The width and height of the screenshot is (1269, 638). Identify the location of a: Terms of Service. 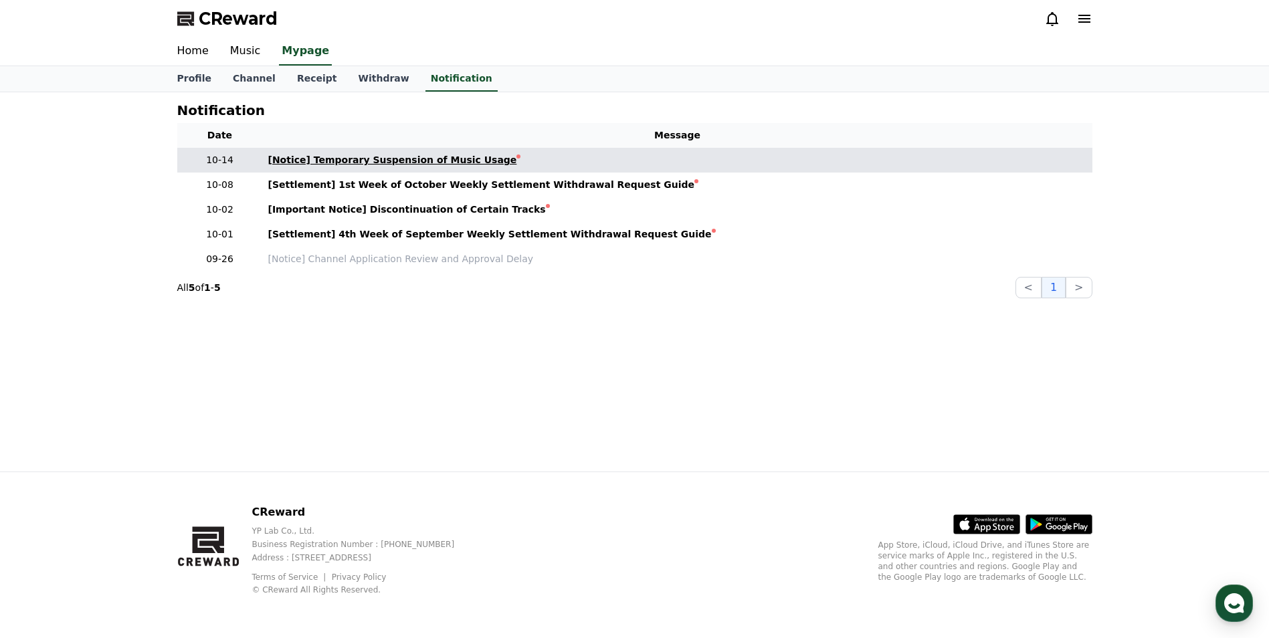
(290, 577).